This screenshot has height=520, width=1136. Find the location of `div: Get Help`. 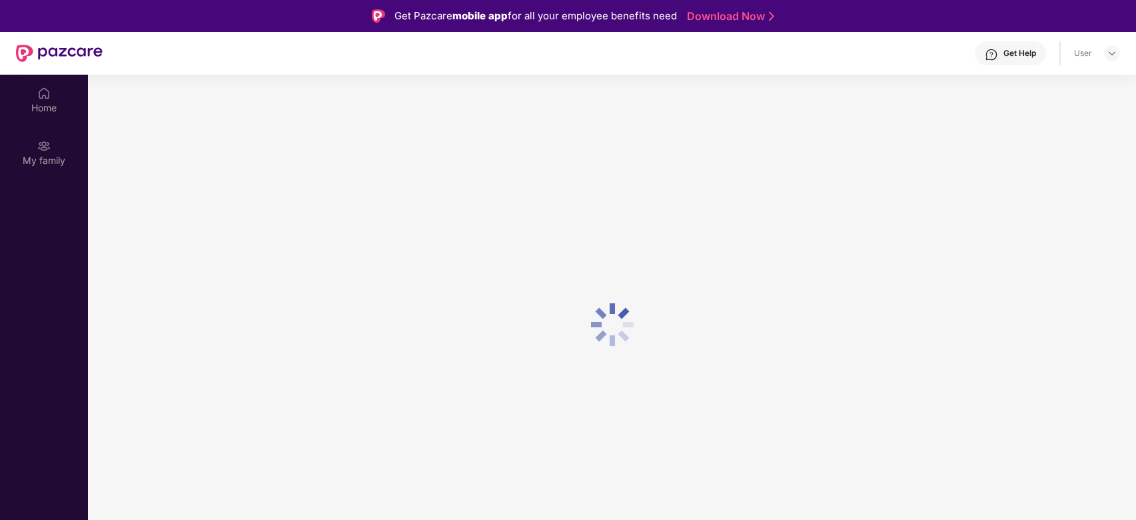

div: Get Help is located at coordinates (1020, 53).